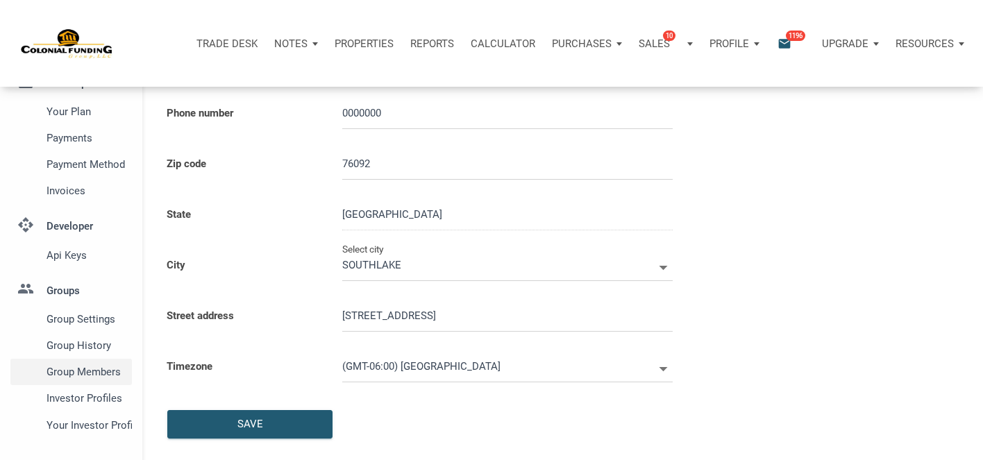  I want to click on input: Street address, so click(508, 316).